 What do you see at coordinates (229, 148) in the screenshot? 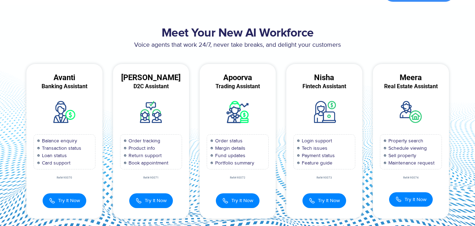
I see `span: Margin details` at bounding box center [229, 148].